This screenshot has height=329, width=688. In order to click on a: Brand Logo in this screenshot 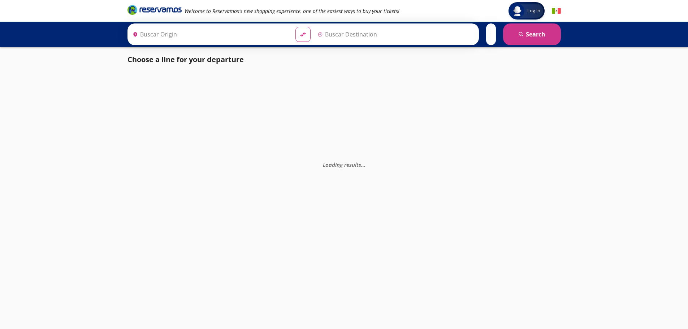, I will do `click(155, 11)`.